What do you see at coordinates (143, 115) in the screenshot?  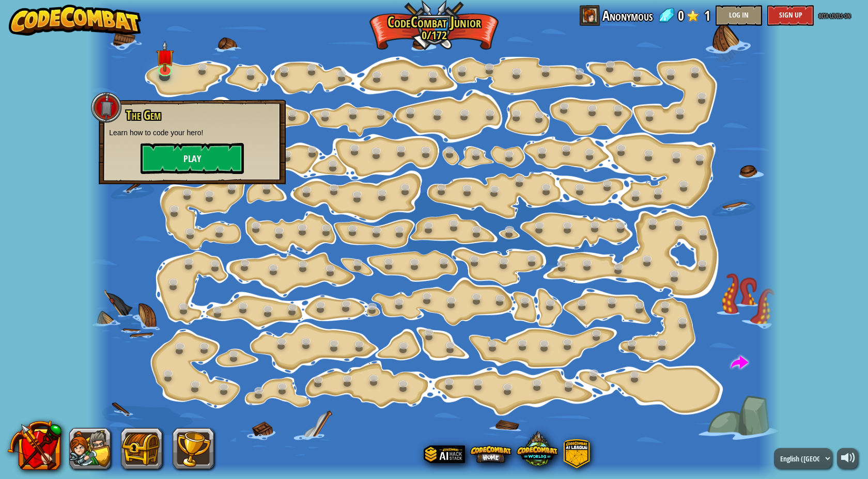 I see `span: The Gem` at bounding box center [143, 115].